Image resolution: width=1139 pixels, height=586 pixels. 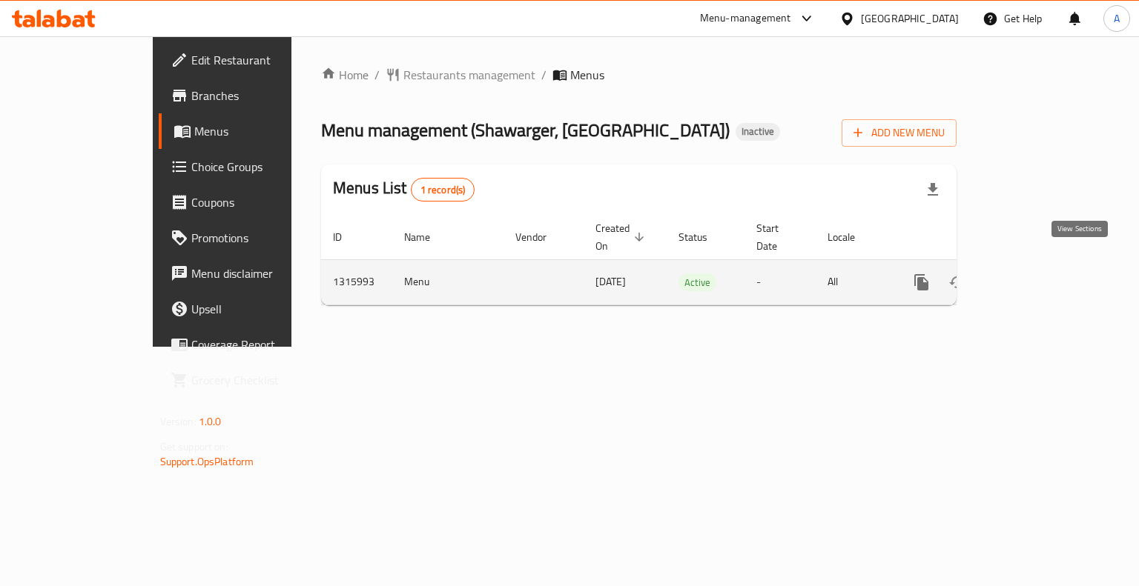 I want to click on a: Restaurants management, so click(x=460, y=75).